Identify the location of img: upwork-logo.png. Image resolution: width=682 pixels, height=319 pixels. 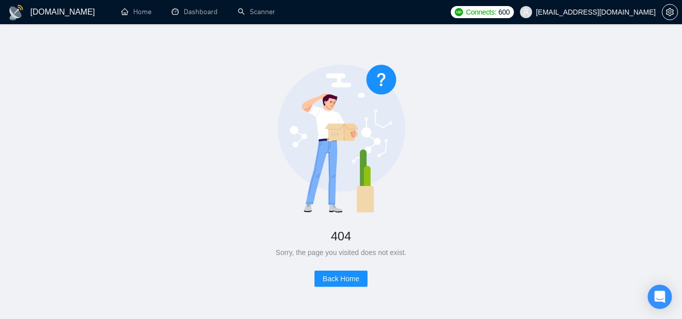
(459, 12).